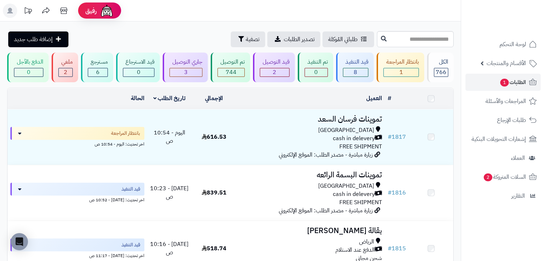 The image size is (545, 261). What do you see at coordinates (315, 67) in the screenshot?
I see `a: تم التنفيذ 0` at bounding box center [315, 67].